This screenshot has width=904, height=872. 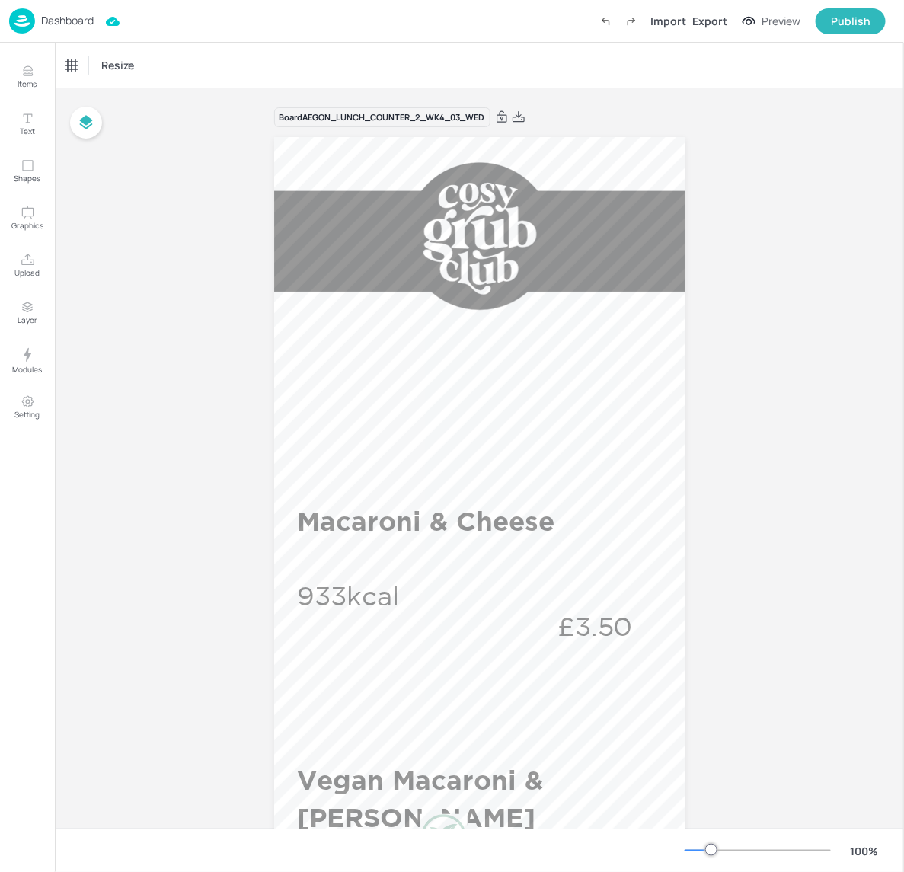 What do you see at coordinates (117, 65) in the screenshot?
I see `span: Resize` at bounding box center [117, 65].